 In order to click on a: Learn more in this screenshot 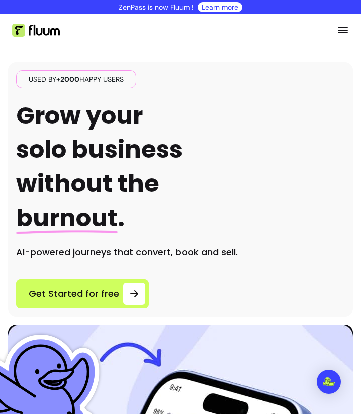, I will do `click(220, 7)`.